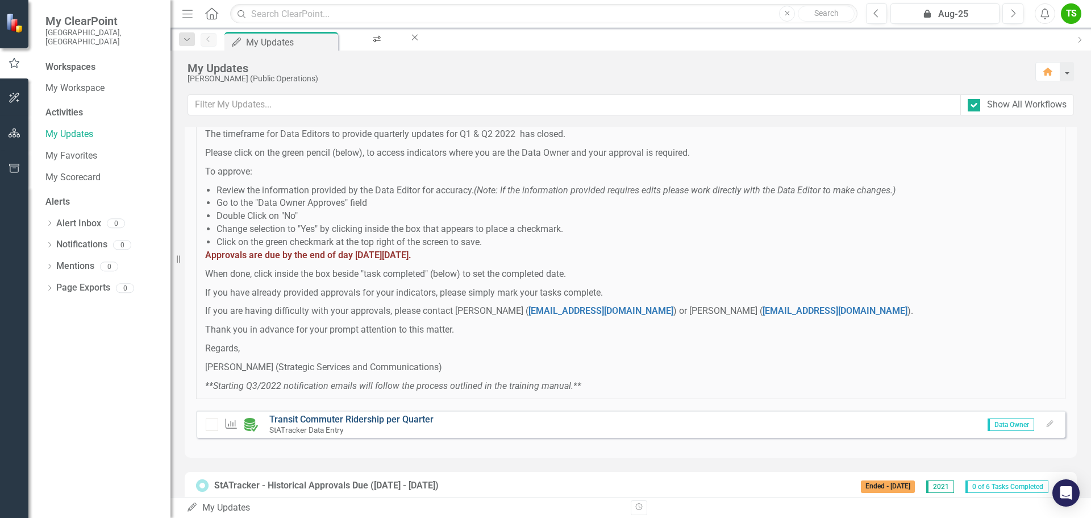  I want to click on p: To approve:, so click(631, 172).